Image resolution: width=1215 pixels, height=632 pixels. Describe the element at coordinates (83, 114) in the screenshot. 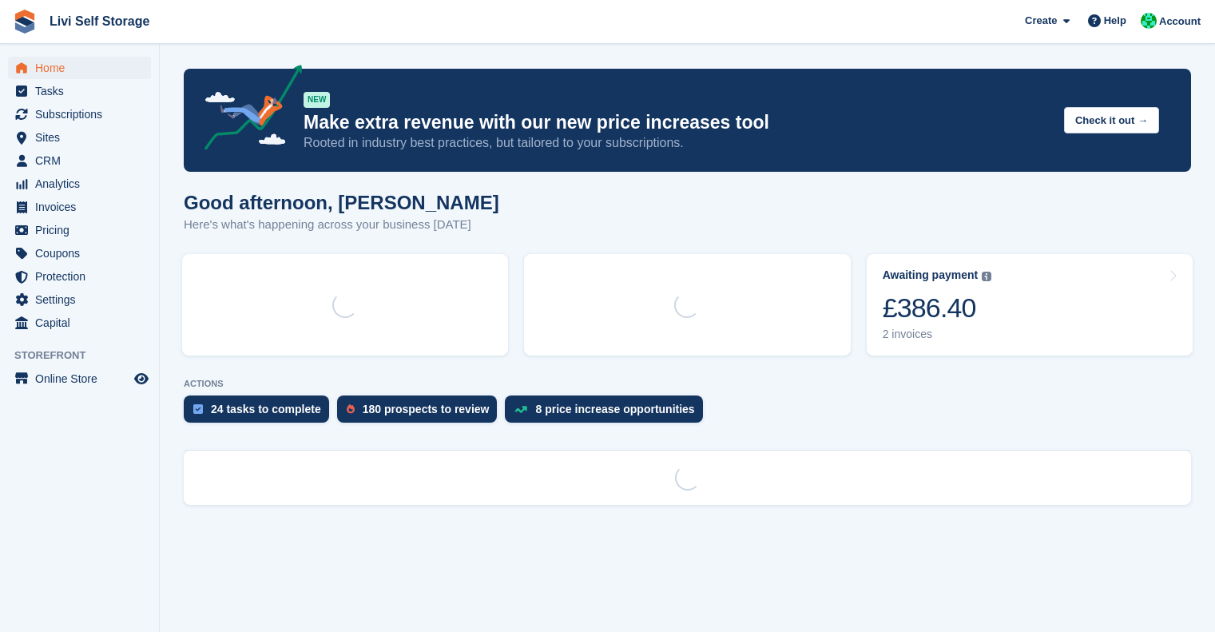

I see `span: Subscriptions` at that location.